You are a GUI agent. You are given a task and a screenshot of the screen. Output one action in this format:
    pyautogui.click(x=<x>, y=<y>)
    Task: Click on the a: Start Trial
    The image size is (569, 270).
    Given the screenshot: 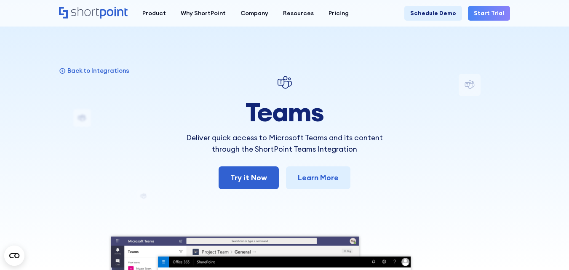 What is the action you would take?
    pyautogui.click(x=489, y=13)
    